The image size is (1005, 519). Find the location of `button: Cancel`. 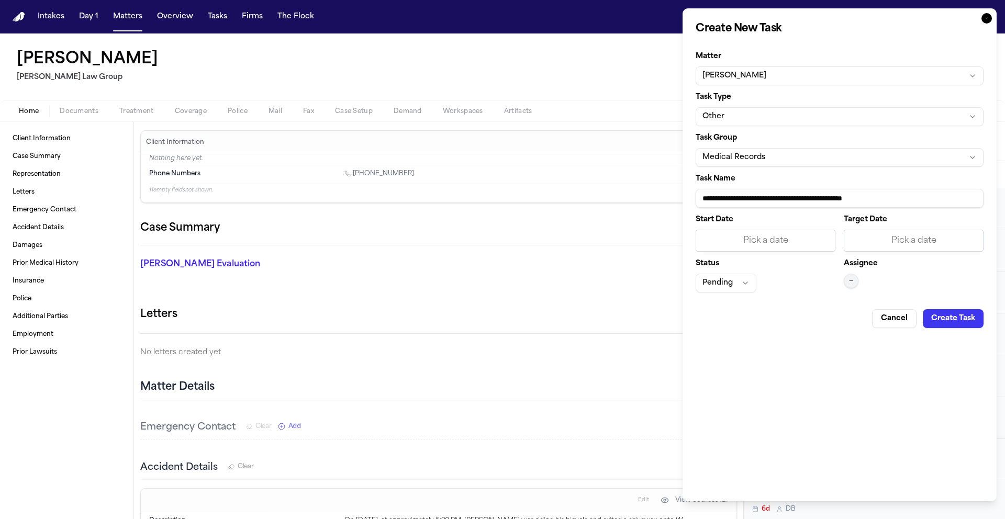

button: Cancel is located at coordinates (894, 319).